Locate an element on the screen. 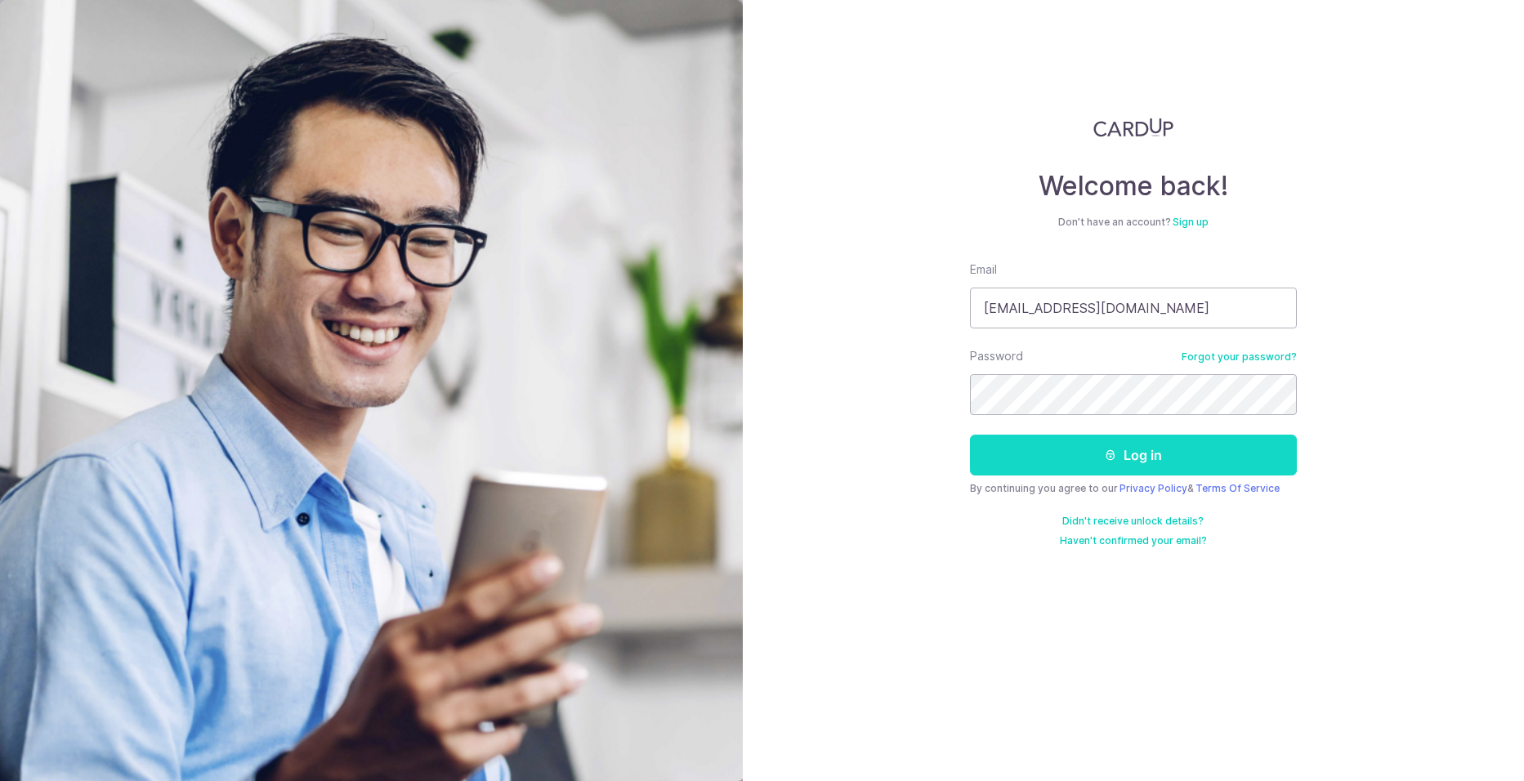 Image resolution: width=1524 pixels, height=781 pixels. div: Keywords by Traffic is located at coordinates (228, 101).